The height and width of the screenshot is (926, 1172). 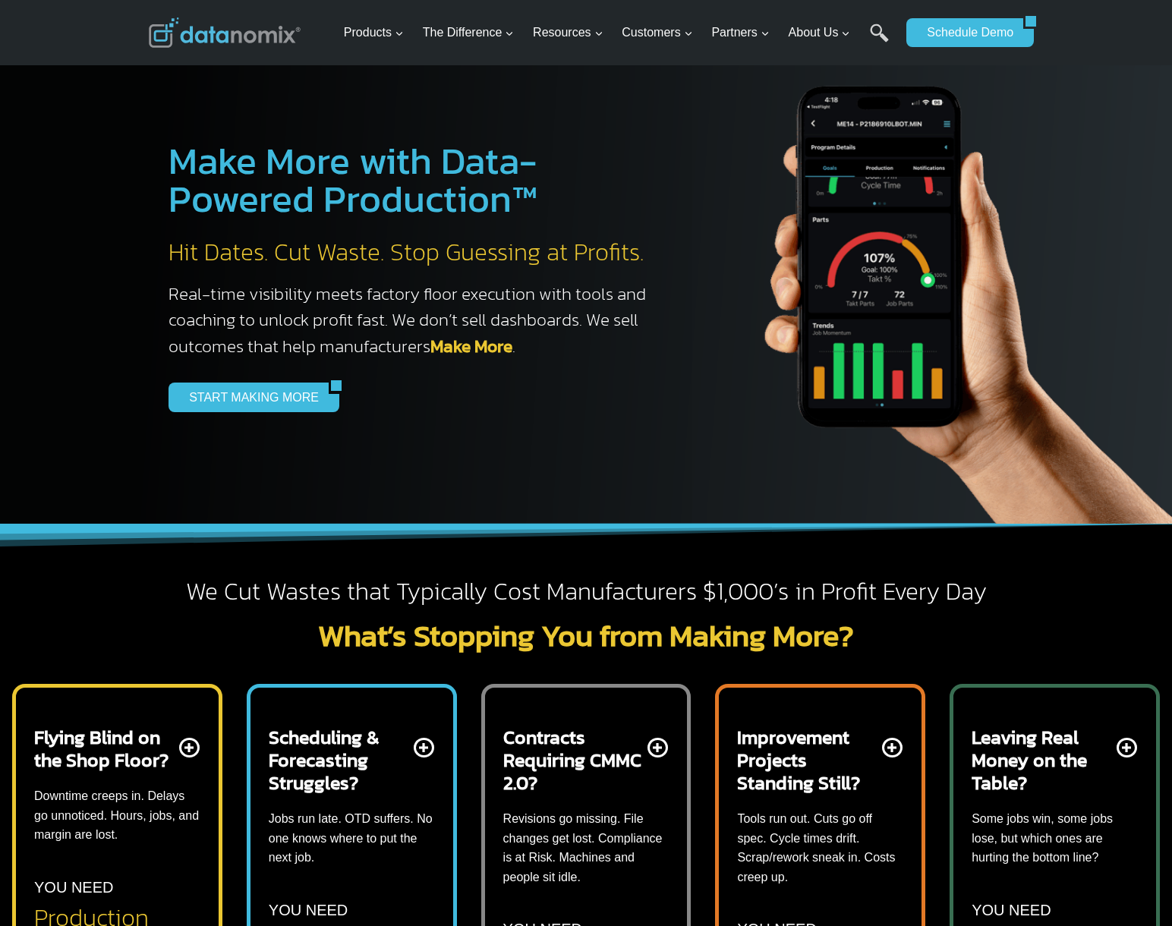 What do you see at coordinates (468, 33) in the screenshot?
I see `span: The Difference` at bounding box center [468, 33].